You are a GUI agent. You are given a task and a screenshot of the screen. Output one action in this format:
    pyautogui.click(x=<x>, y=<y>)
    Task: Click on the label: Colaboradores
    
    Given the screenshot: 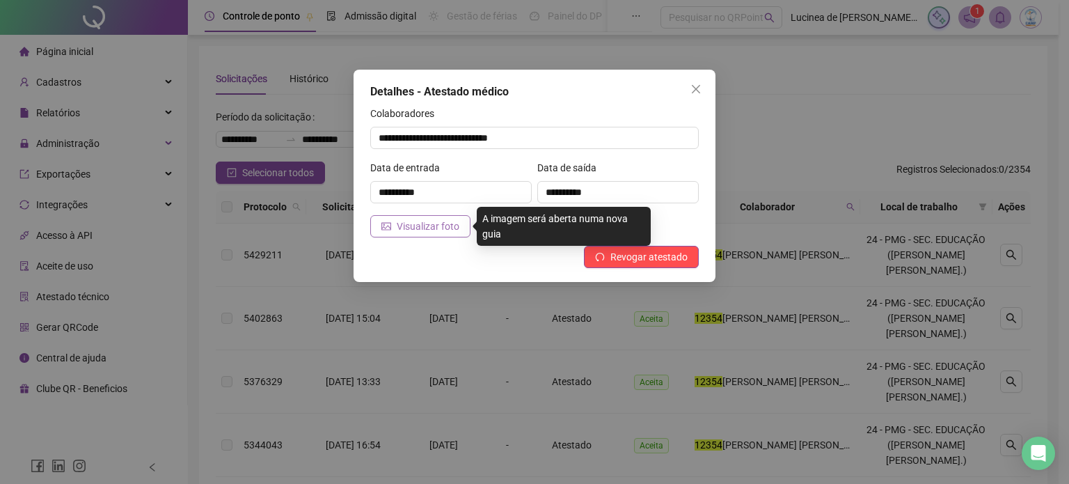 What is the action you would take?
    pyautogui.click(x=406, y=113)
    